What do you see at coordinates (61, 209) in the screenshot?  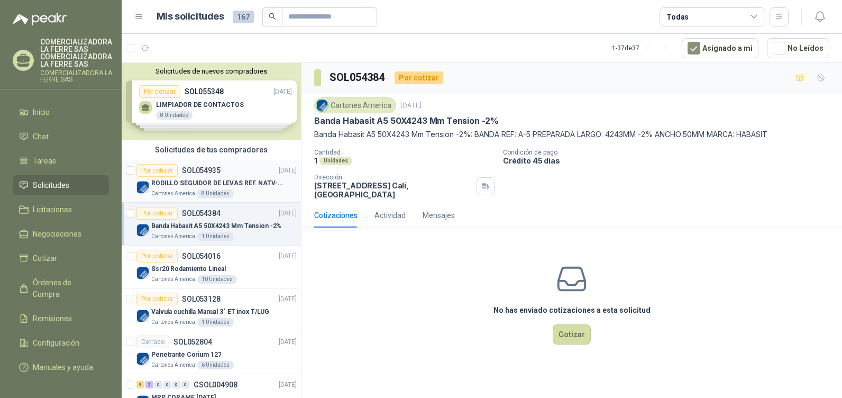 I see `a: Licitaciones` at bounding box center [61, 209].